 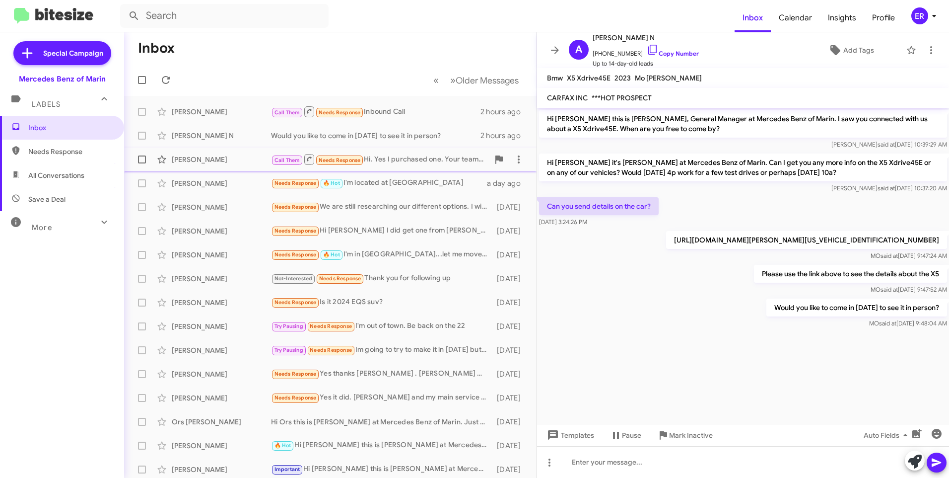 I want to click on div: a day ago, so click(x=508, y=183).